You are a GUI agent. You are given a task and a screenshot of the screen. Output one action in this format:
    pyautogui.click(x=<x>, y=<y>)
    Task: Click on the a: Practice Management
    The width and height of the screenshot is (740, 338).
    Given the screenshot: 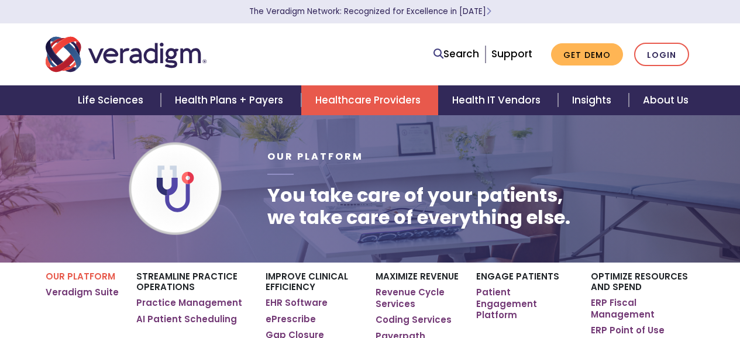 What is the action you would take?
    pyautogui.click(x=189, y=303)
    